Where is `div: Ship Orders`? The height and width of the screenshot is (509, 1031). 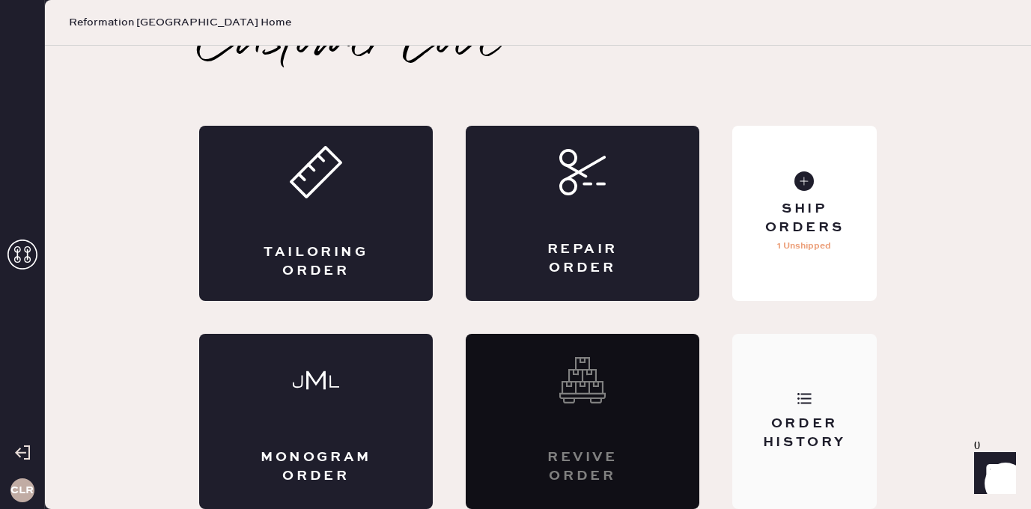
div: Ship Orders is located at coordinates (804, 219).